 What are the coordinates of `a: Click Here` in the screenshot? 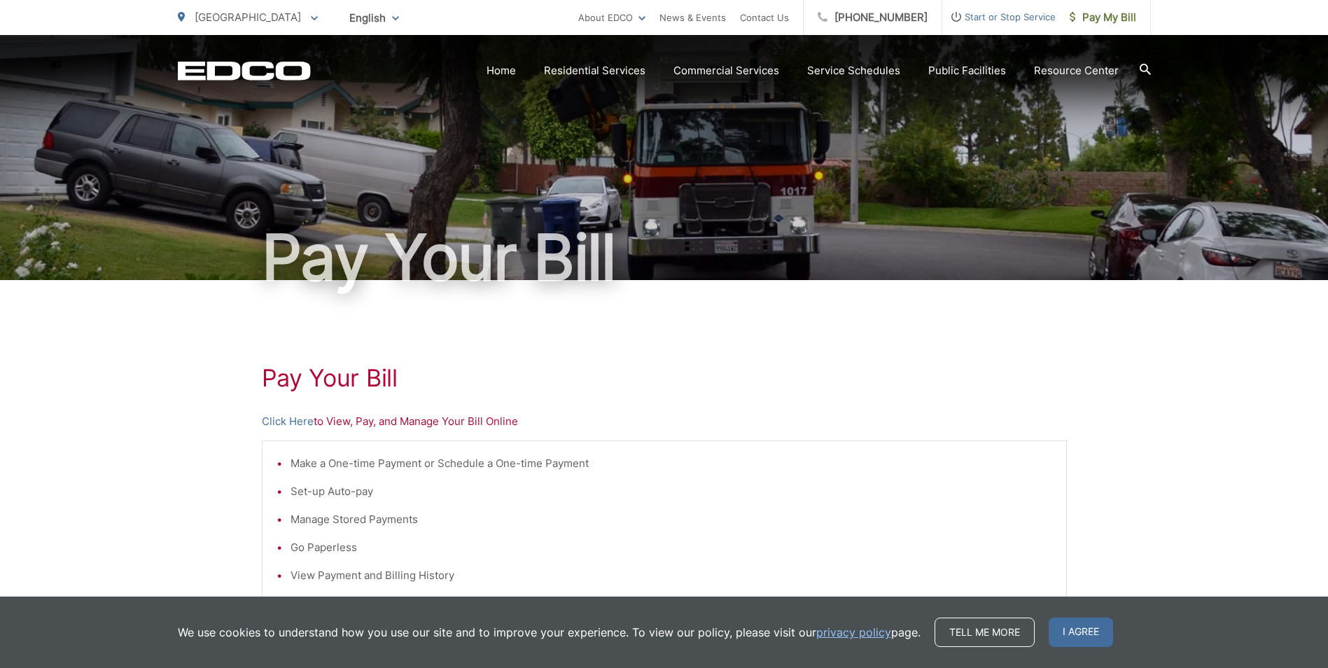 It's located at (288, 421).